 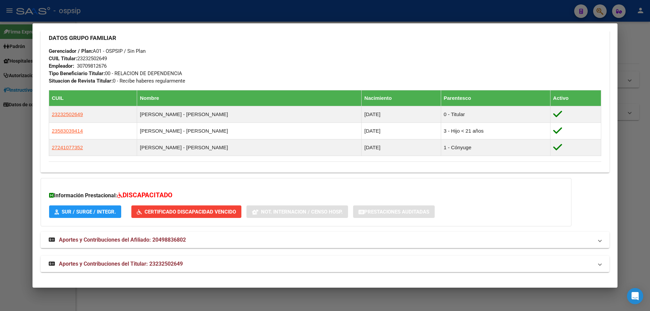 I want to click on button: Not. Internacion / Censo Hosp., so click(x=297, y=212).